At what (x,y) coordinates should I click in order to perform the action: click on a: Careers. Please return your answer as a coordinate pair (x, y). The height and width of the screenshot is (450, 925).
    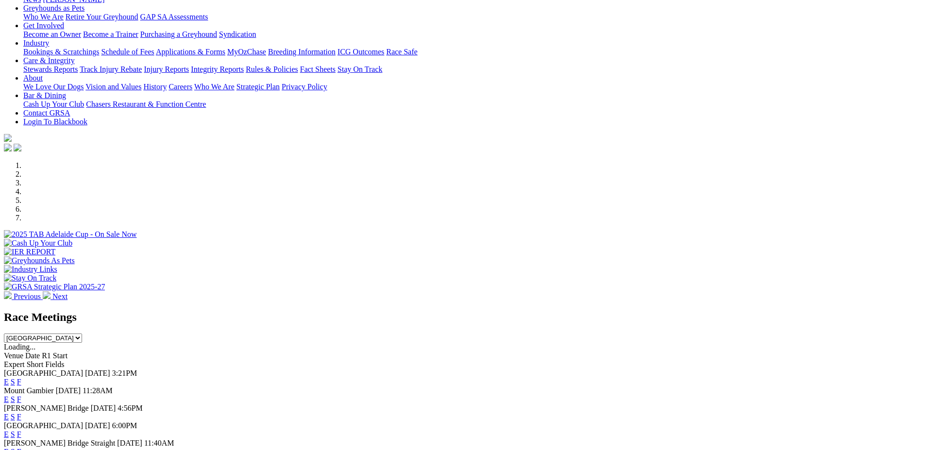
    Looking at the image, I should click on (180, 86).